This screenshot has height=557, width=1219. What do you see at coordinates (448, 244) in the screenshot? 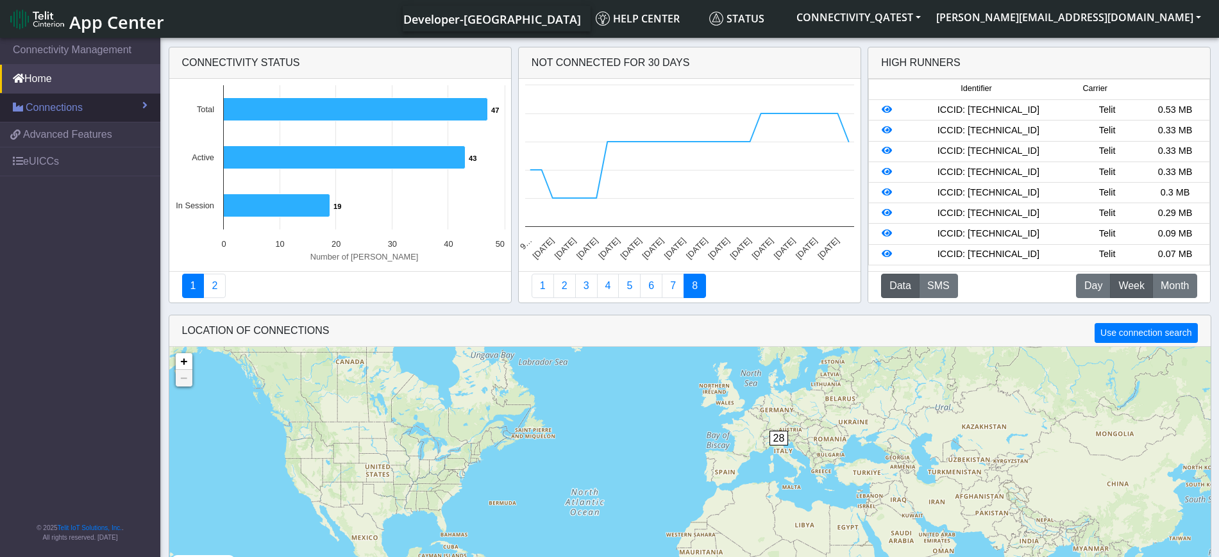
I see `text: 40` at bounding box center [448, 244].